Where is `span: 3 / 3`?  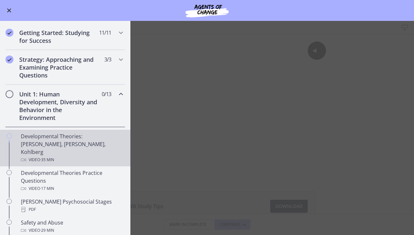 span: 3 / 3 is located at coordinates (108, 59).